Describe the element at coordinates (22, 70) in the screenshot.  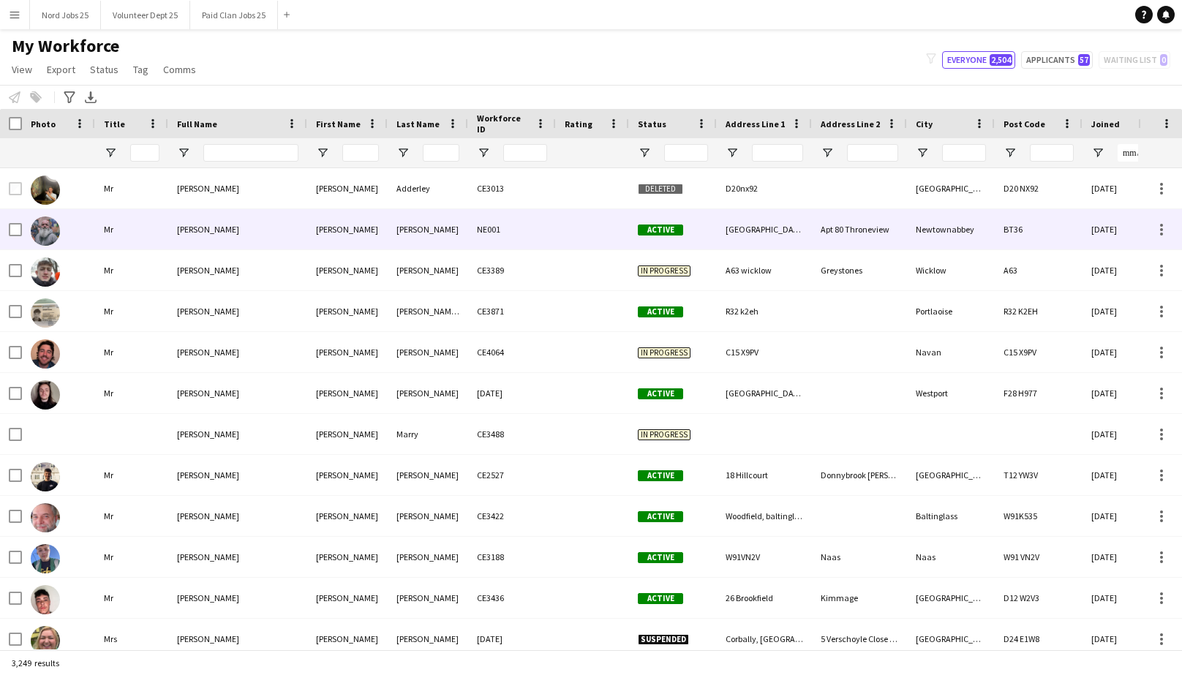
I see `a: View` at that location.